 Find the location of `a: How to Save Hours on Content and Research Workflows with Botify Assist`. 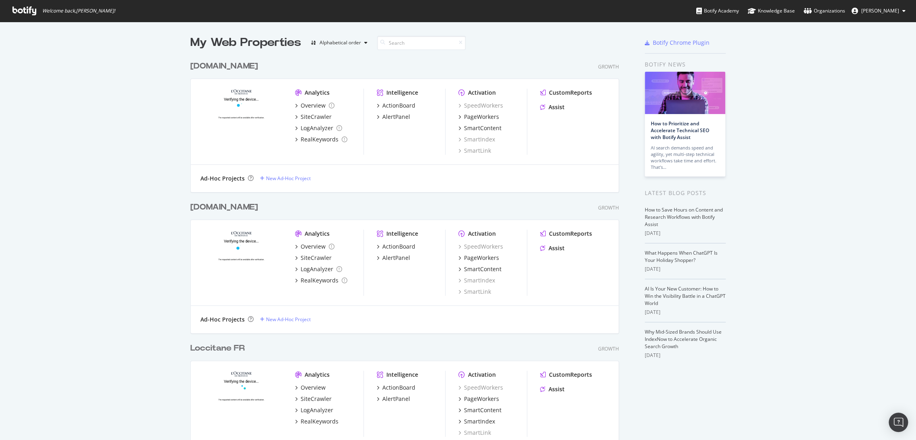

a: How to Save Hours on Content and Research Workflows with Botify Assist is located at coordinates (684, 217).